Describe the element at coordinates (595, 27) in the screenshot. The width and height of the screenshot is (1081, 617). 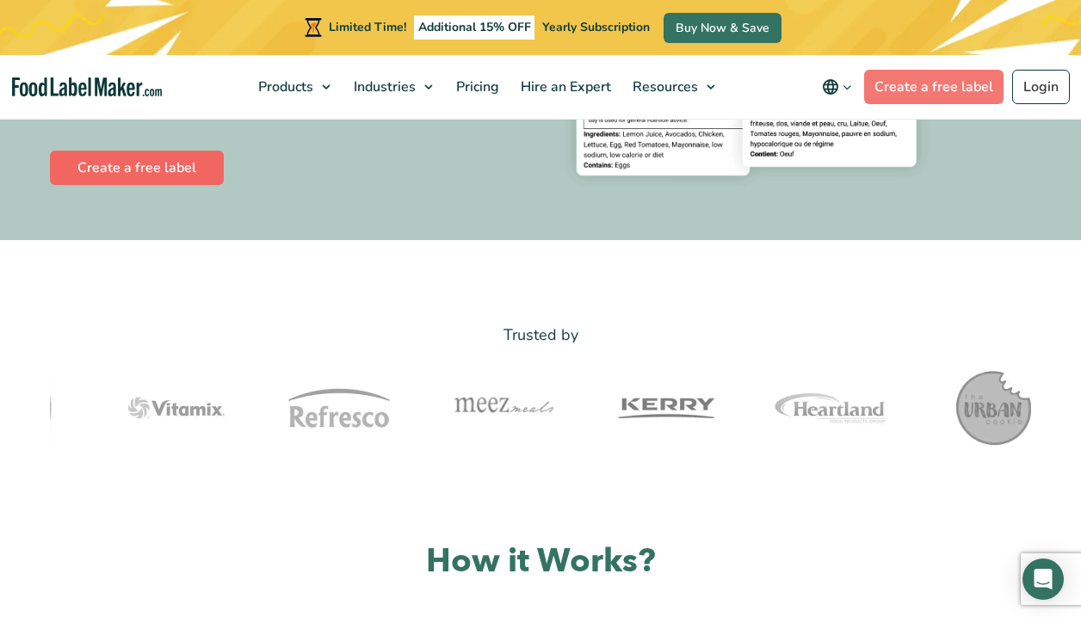
I see `span: Yearly Subscription` at that location.